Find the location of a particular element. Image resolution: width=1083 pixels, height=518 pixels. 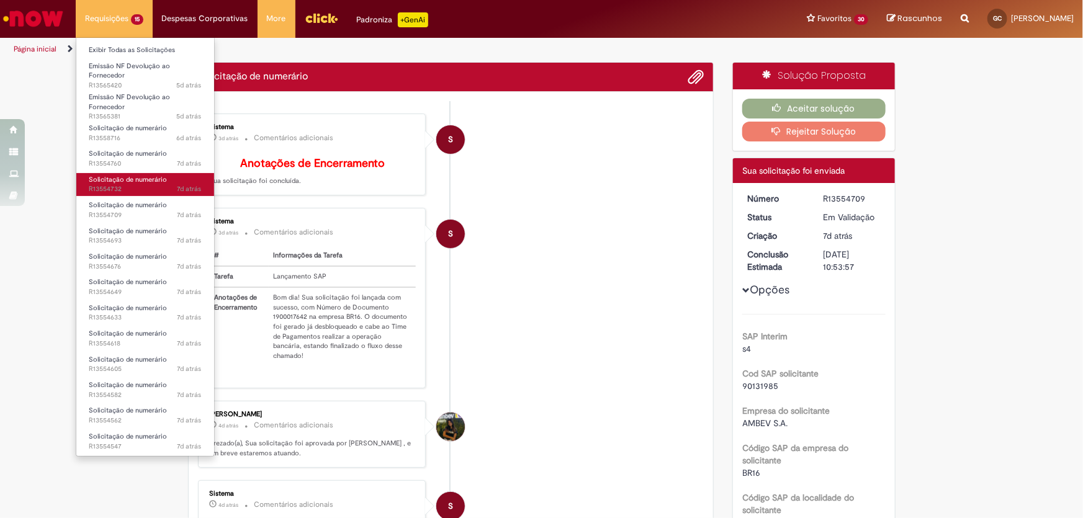

div: Solução Proposta is located at coordinates (813, 76).